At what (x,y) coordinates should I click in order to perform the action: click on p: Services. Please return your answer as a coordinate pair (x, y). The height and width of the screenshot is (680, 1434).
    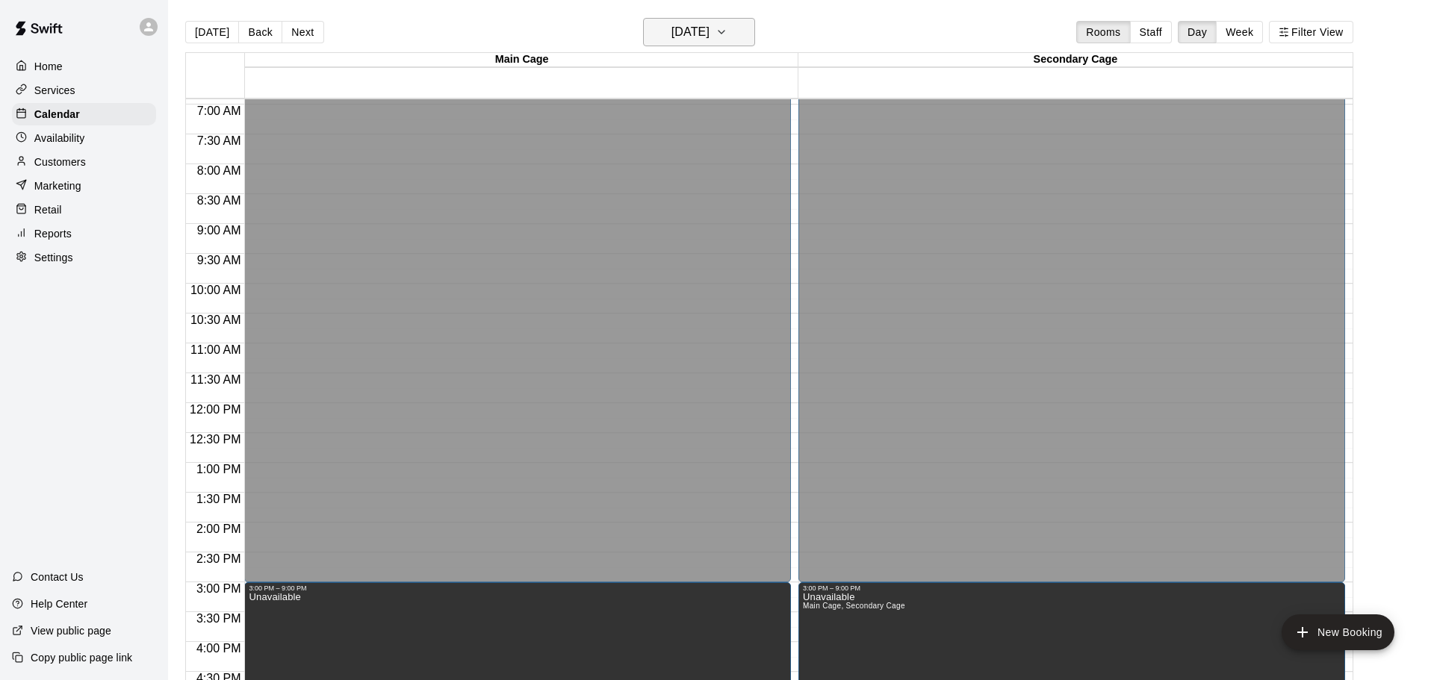
    Looking at the image, I should click on (55, 90).